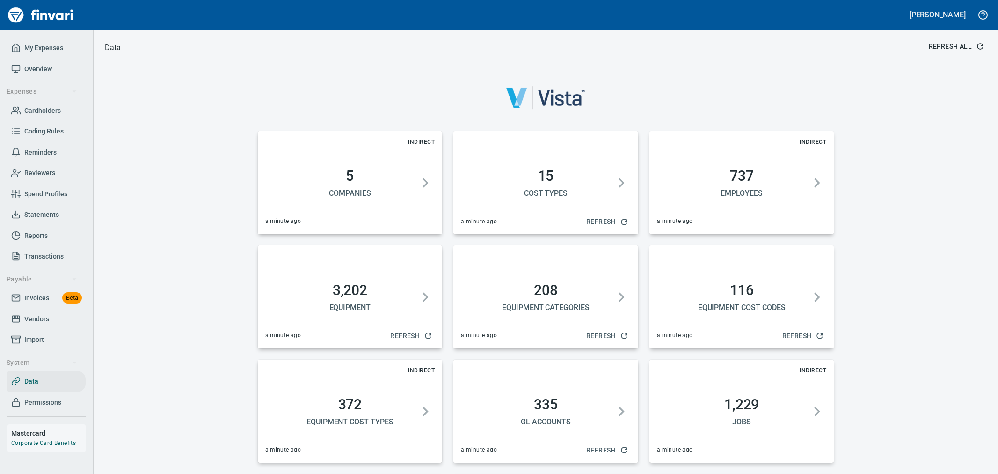 The image size is (998, 474). Describe the element at coordinates (46, 256) in the screenshot. I see `a: Transactions` at that location.